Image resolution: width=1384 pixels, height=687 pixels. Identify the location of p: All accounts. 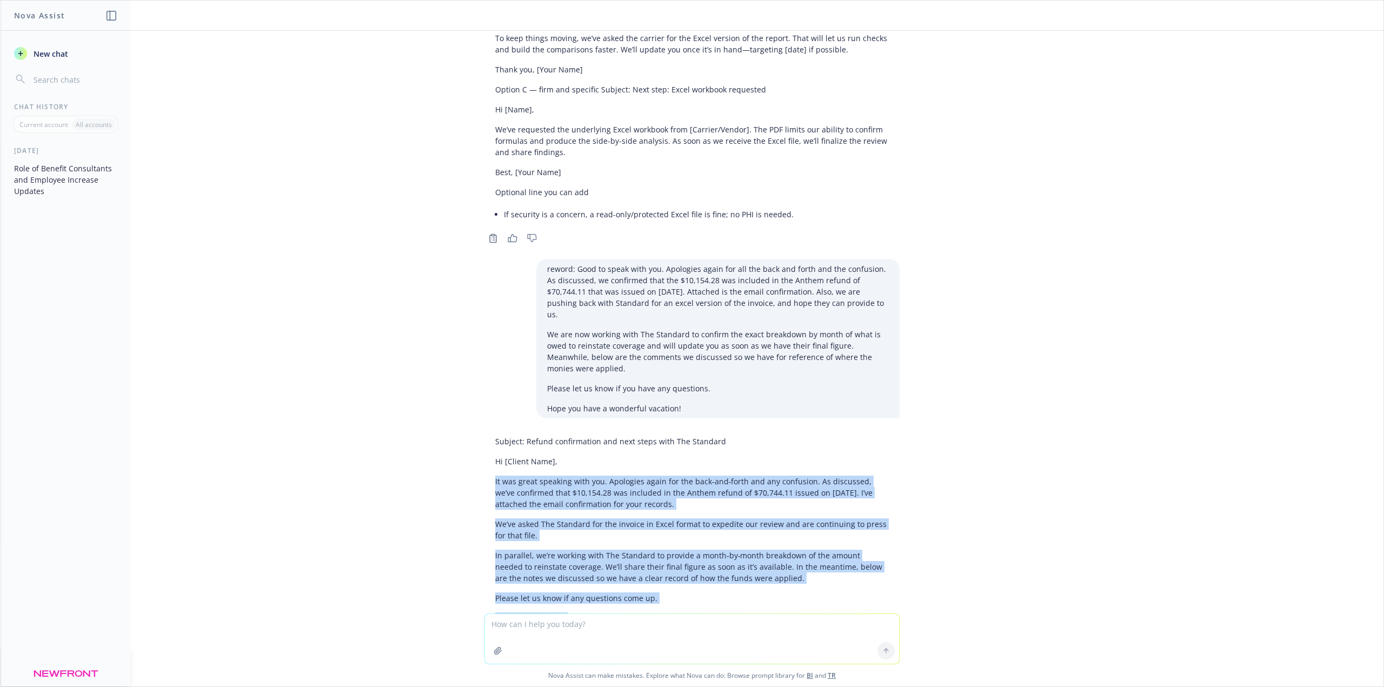
(94, 124).